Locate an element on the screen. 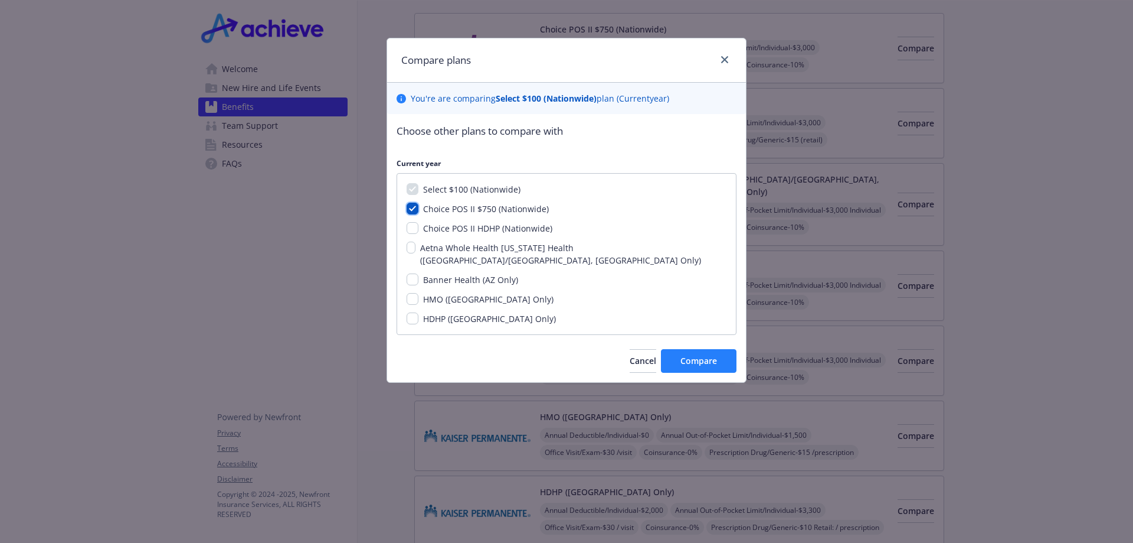 This screenshot has width=1133, height=543. span: Choice POS II $750 (Nationwide) is located at coordinates (486, 208).